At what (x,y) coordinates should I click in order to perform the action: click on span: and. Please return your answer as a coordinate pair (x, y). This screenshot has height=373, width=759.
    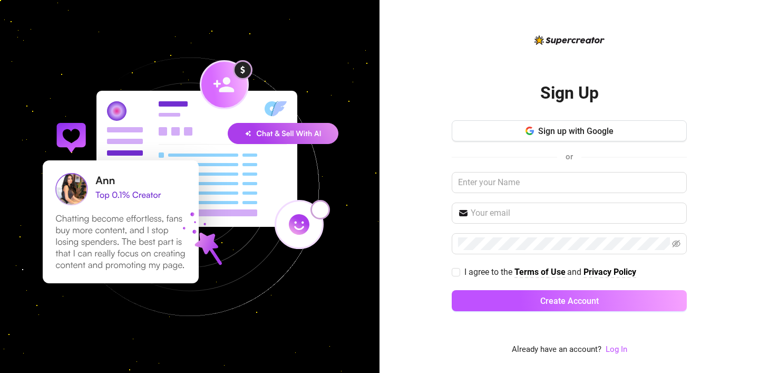
    Looking at the image, I should click on (575, 271).